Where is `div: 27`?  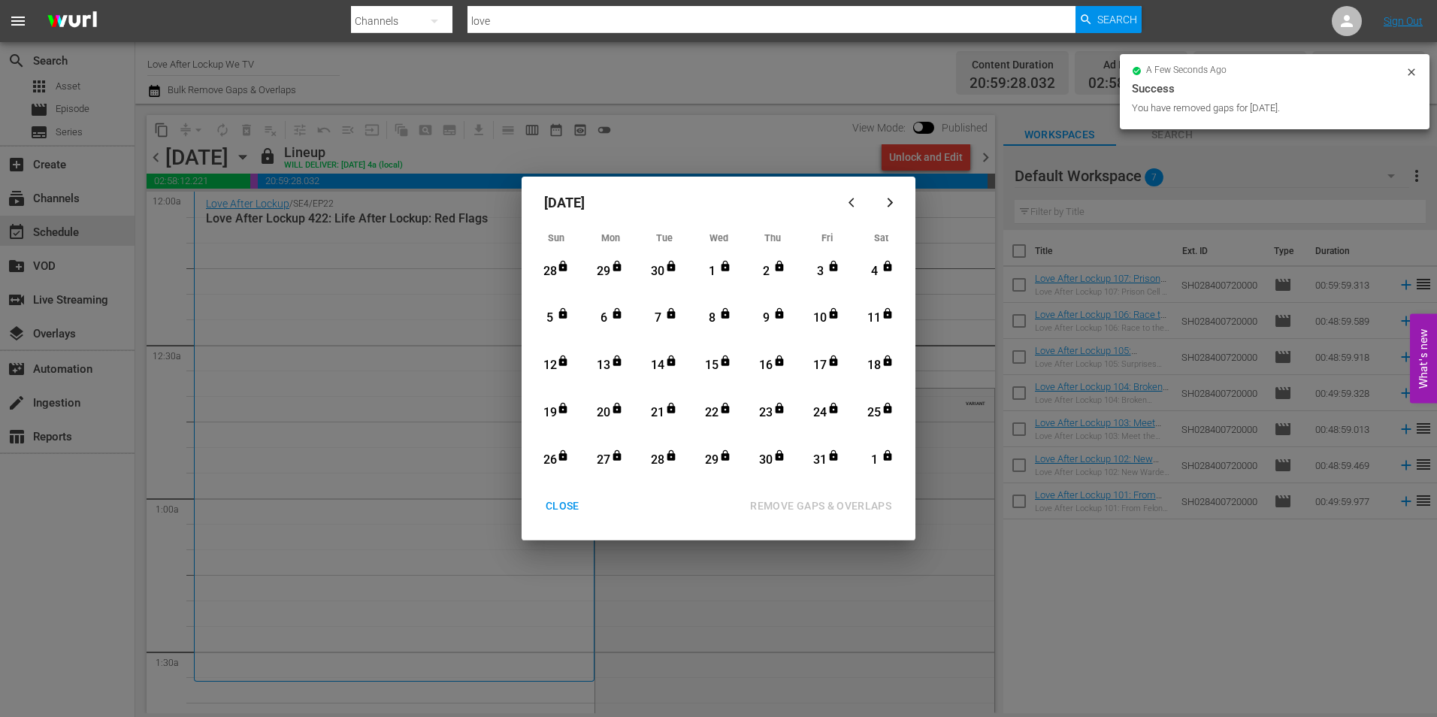
div: 27 is located at coordinates (603, 460).